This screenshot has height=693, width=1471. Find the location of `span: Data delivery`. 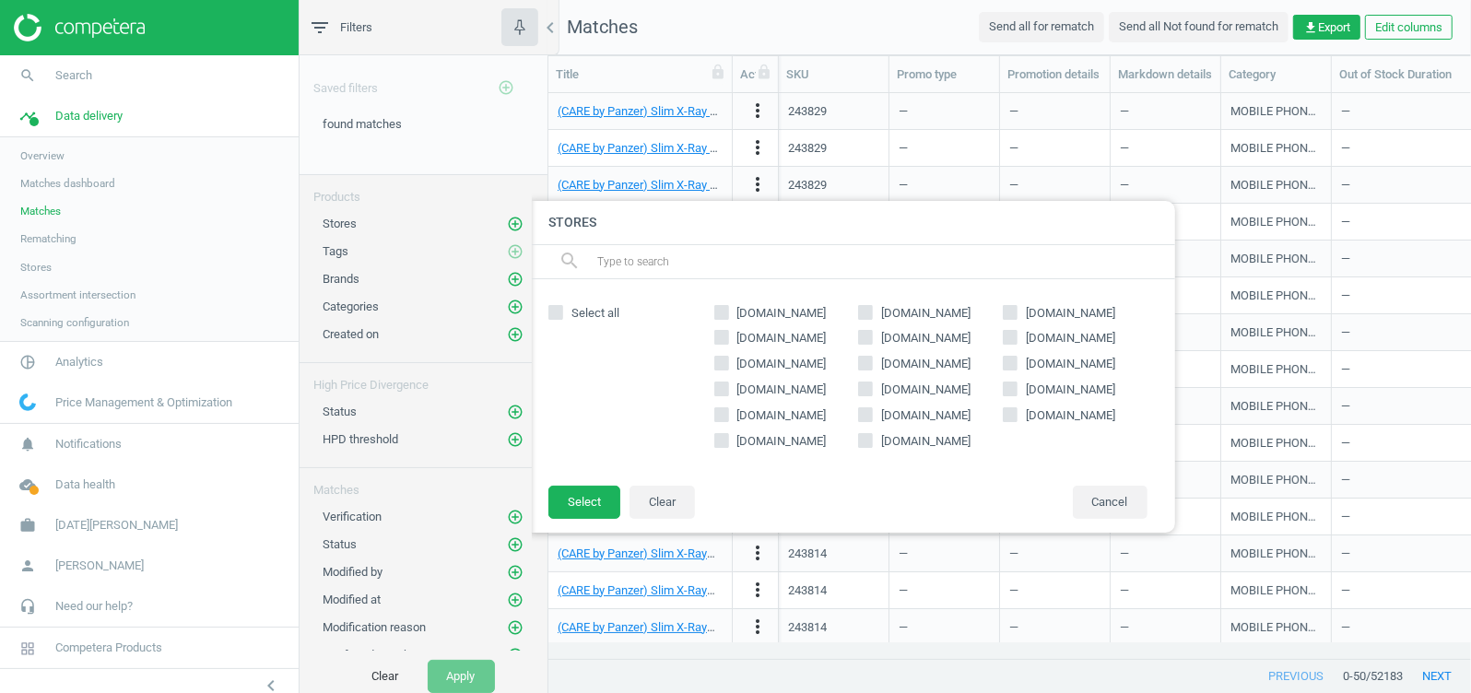

span: Data delivery is located at coordinates (88, 116).